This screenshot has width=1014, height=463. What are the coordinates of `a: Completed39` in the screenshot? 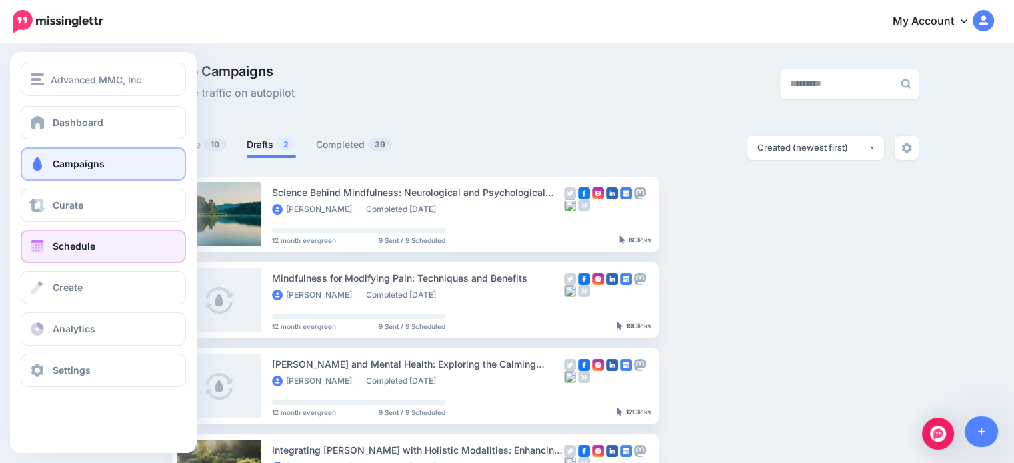 It's located at (354, 145).